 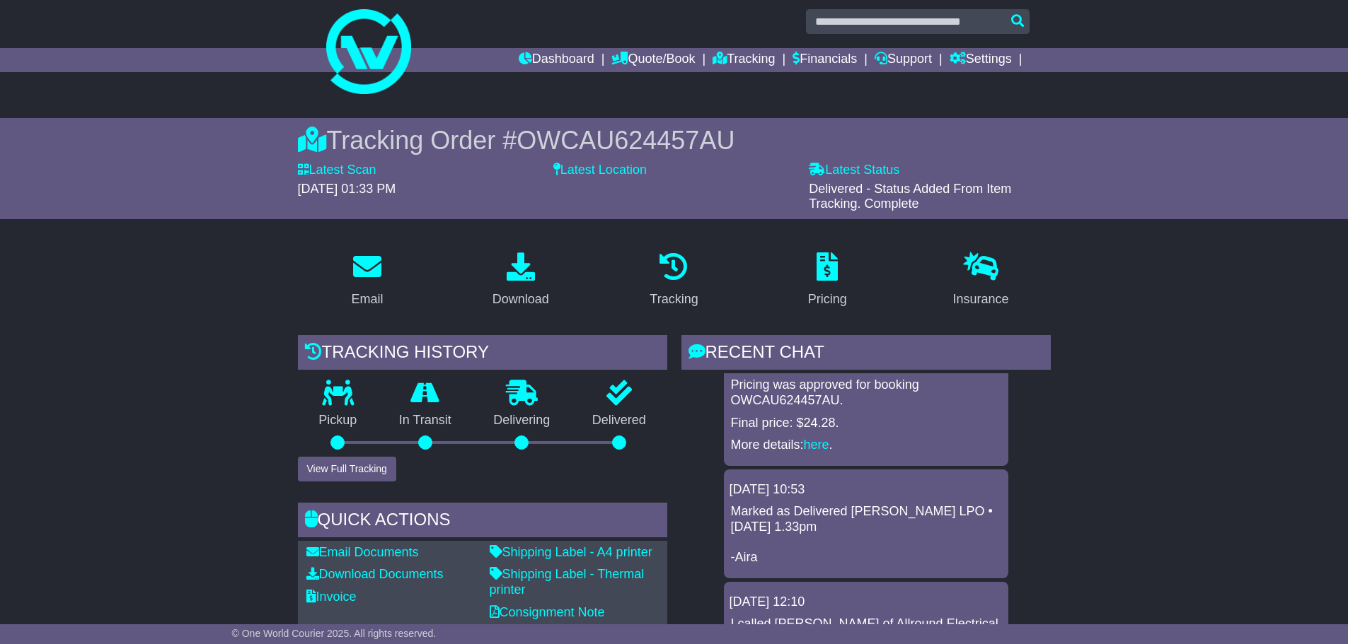 I want to click on a: Quote/Book, so click(x=653, y=60).